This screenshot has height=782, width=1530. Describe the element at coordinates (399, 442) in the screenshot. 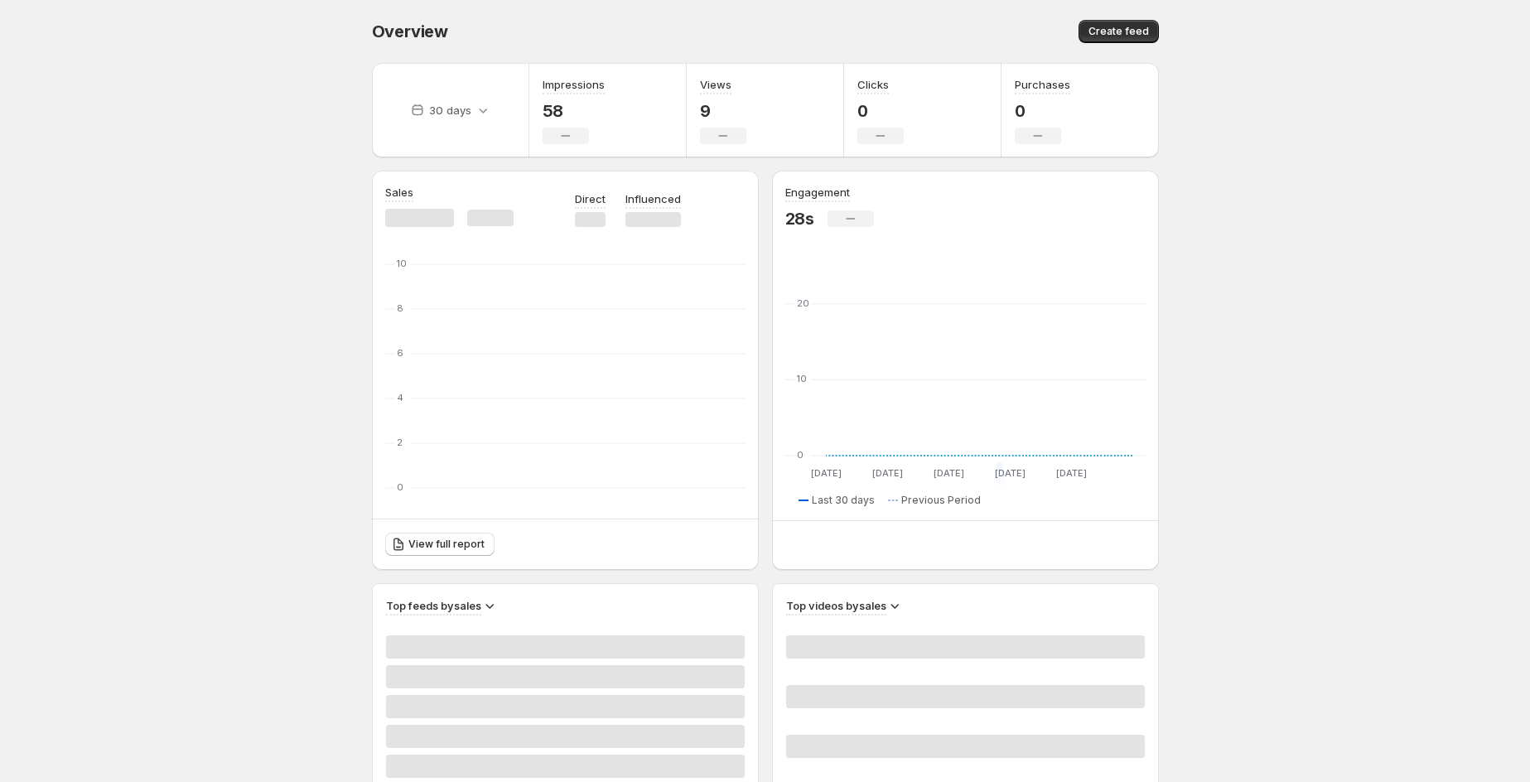

I see `text: 2` at that location.